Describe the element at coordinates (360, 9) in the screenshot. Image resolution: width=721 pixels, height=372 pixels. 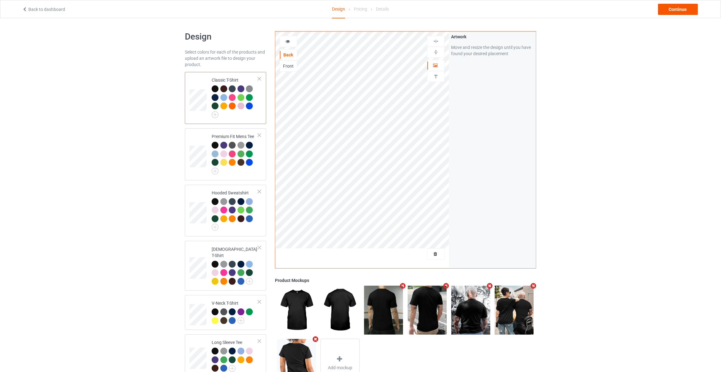
I see `div: Pricing` at that location.